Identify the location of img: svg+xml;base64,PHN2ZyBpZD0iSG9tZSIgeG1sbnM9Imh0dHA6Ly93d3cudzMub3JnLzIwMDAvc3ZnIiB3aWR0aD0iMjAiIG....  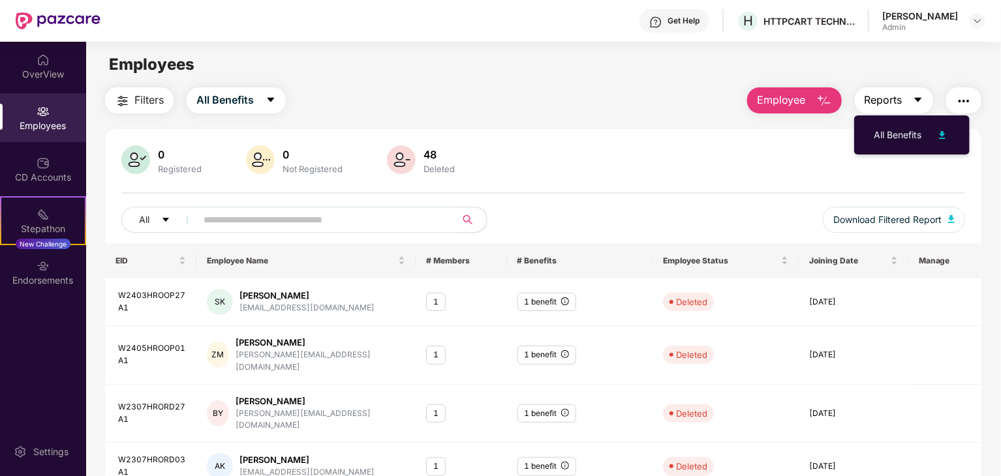
(43, 60).